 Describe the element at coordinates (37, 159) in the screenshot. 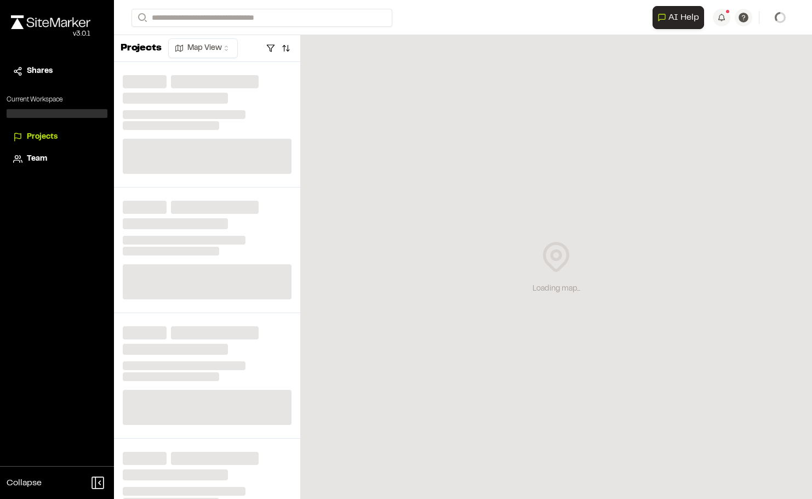

I see `span: Team` at that location.